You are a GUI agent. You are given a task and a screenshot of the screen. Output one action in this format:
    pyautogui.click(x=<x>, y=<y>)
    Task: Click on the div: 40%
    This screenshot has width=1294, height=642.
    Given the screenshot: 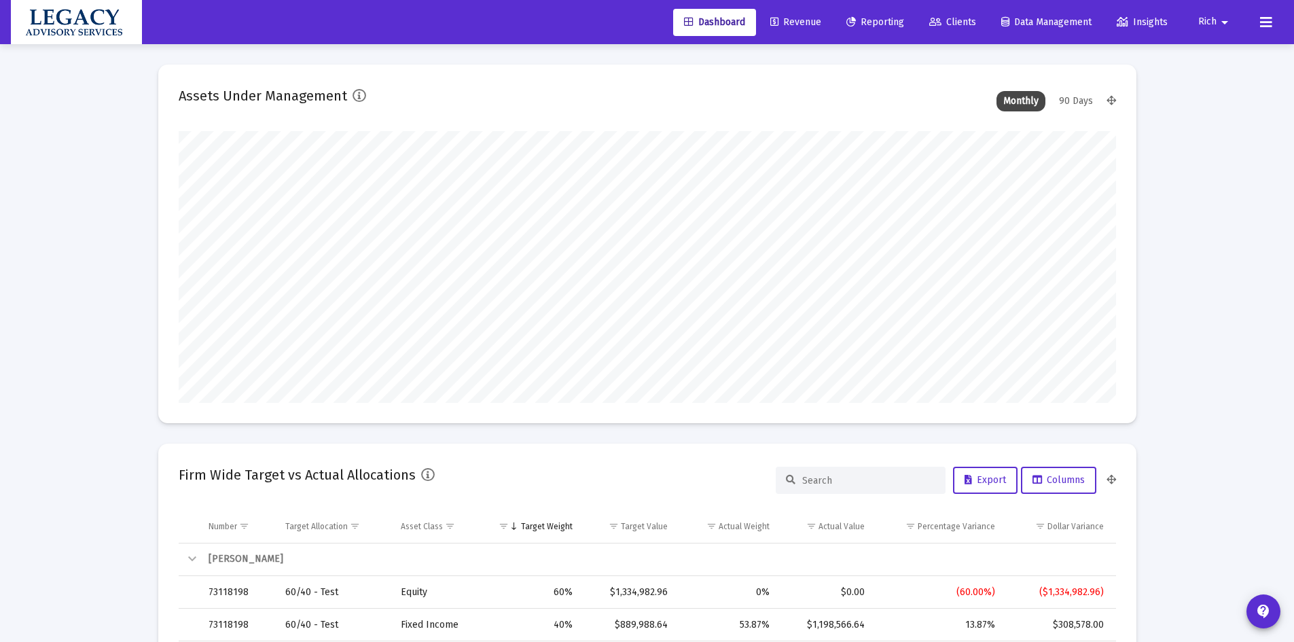 What is the action you would take?
    pyautogui.click(x=531, y=625)
    